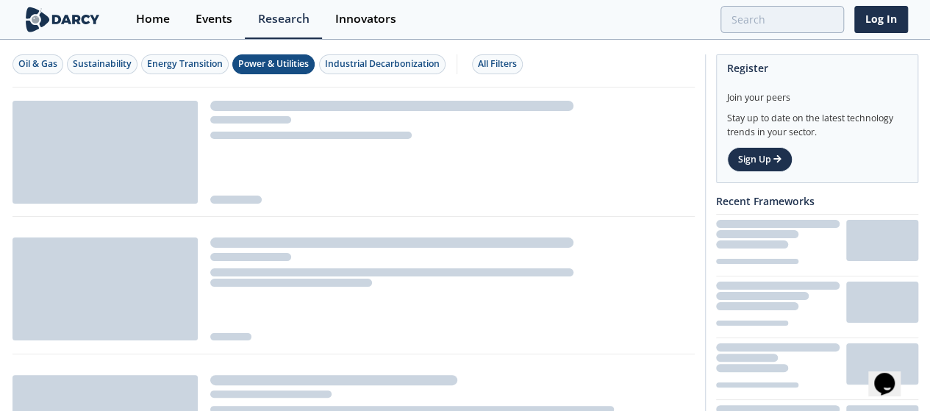 The image size is (930, 411). Describe the element at coordinates (62, 19) in the screenshot. I see `img: logo-wide.svg` at that location.